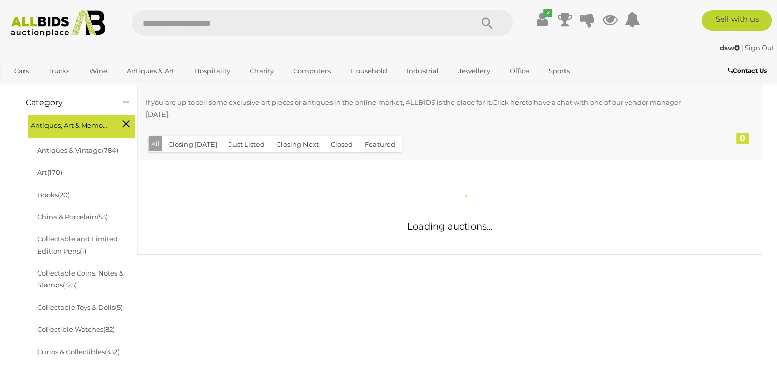 This screenshot has width=777, height=365. What do you see at coordinates (78, 244) in the screenshot?
I see `a: Collectable and Limited Edition Pens(1)` at bounding box center [78, 244].